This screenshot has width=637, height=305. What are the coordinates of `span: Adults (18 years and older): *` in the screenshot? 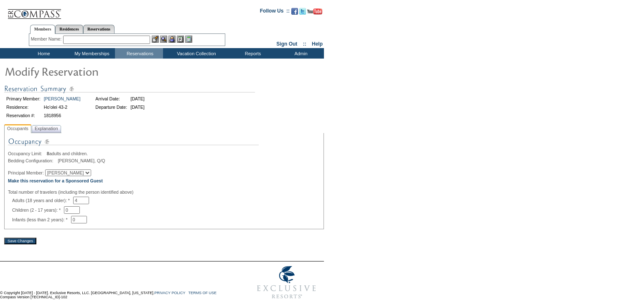 It's located at (43, 200).